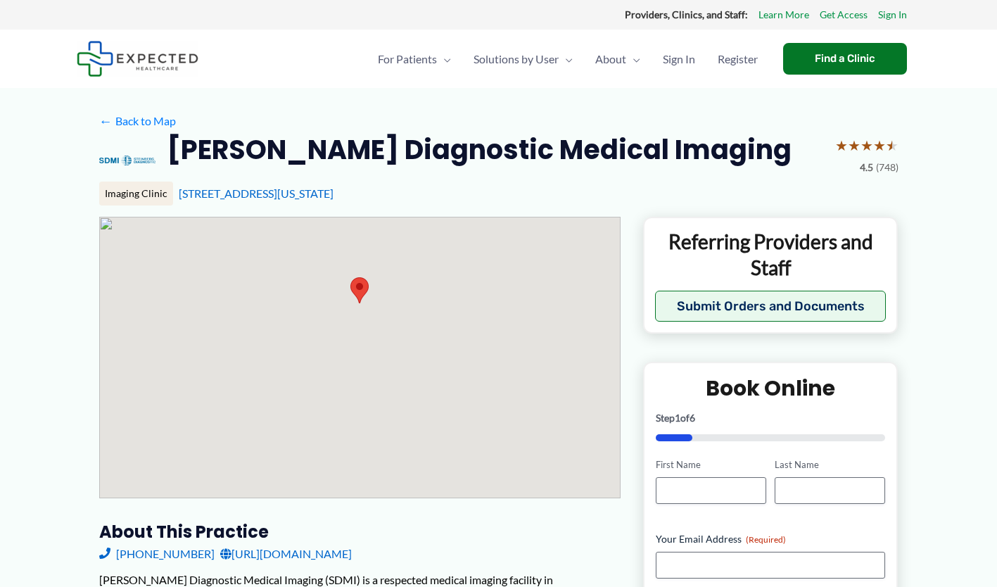 Image resolution: width=997 pixels, height=587 pixels. Describe the element at coordinates (414, 59) in the screenshot. I see `a: For PatientsMenu Toggle` at that location.